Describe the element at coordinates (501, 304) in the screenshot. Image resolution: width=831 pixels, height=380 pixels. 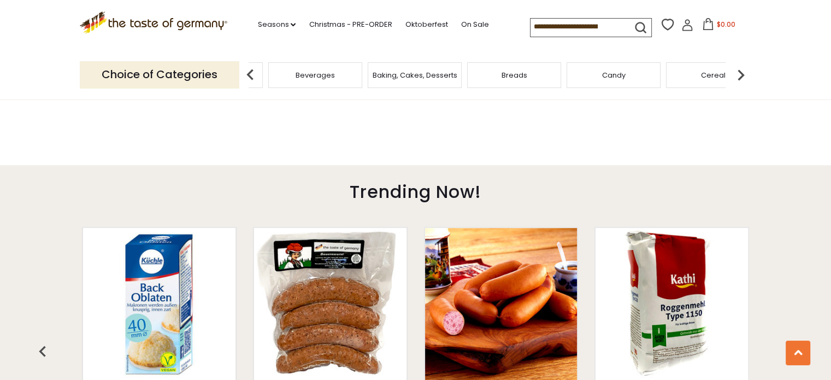
I see `img: Stiglmeier Bavarian-style Knockwurst, 1 lbs.` at that location.